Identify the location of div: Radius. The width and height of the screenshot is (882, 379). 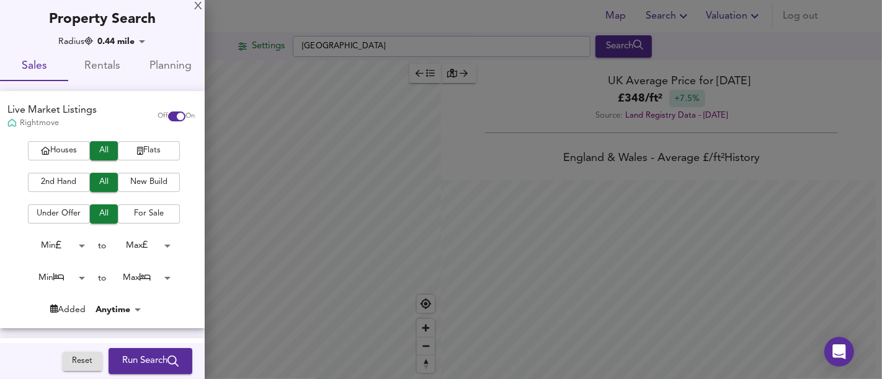
(76, 42).